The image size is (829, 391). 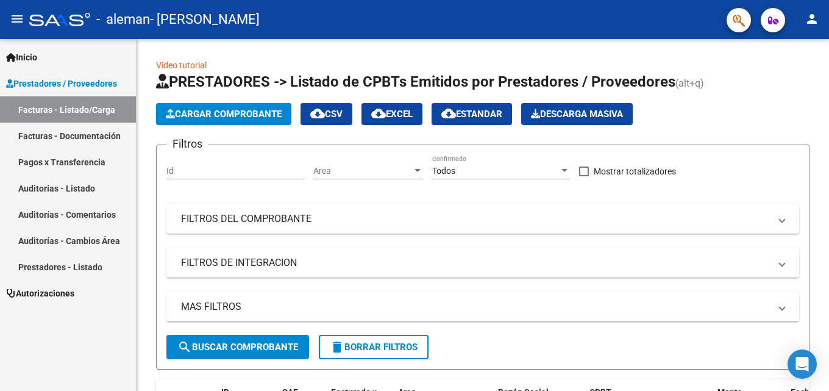 I want to click on mat-icon: menu, so click(x=17, y=19).